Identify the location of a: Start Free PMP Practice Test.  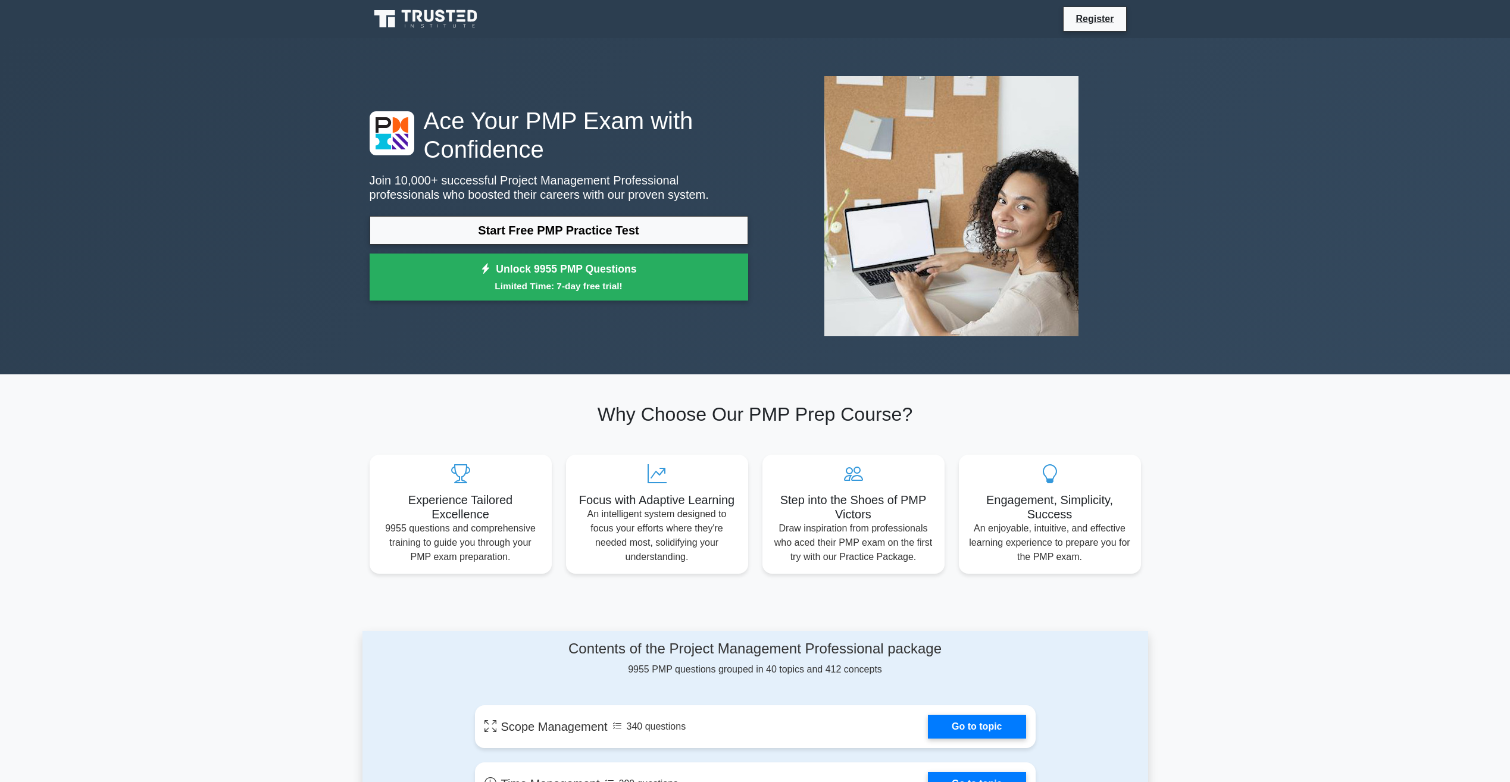
(559, 230).